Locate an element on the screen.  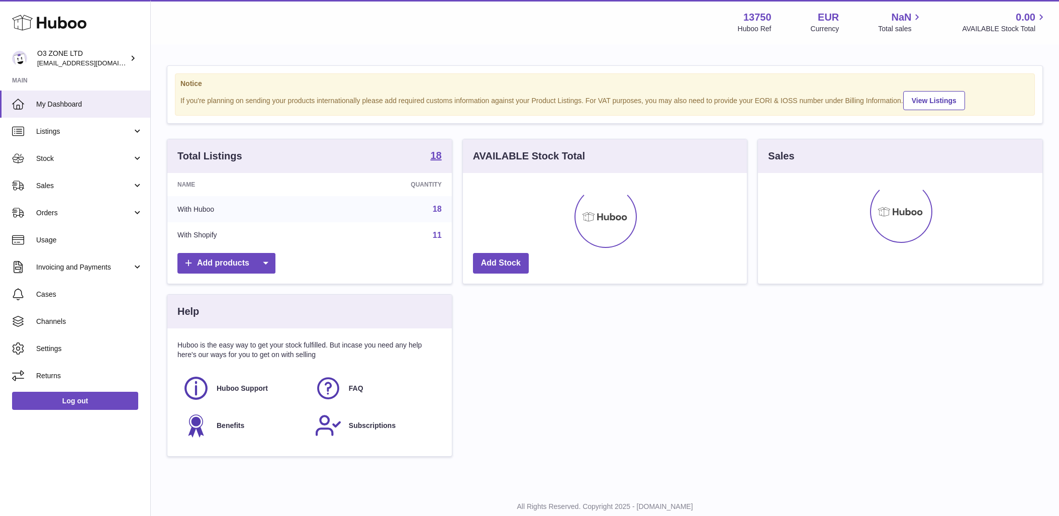
span: Orders is located at coordinates (84, 213).